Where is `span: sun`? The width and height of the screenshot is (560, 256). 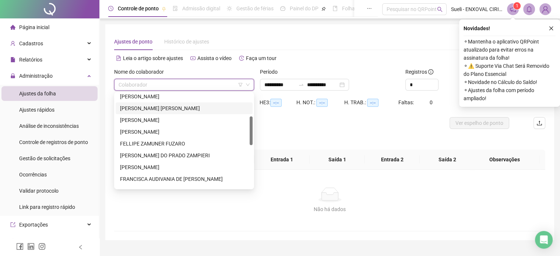 span: sun is located at coordinates (229, 8).